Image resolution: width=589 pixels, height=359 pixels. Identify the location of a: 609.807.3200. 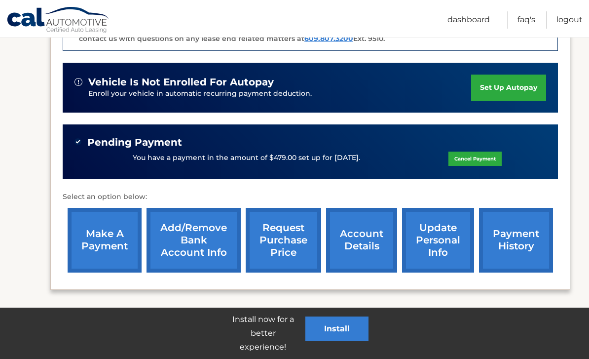
(329, 38).